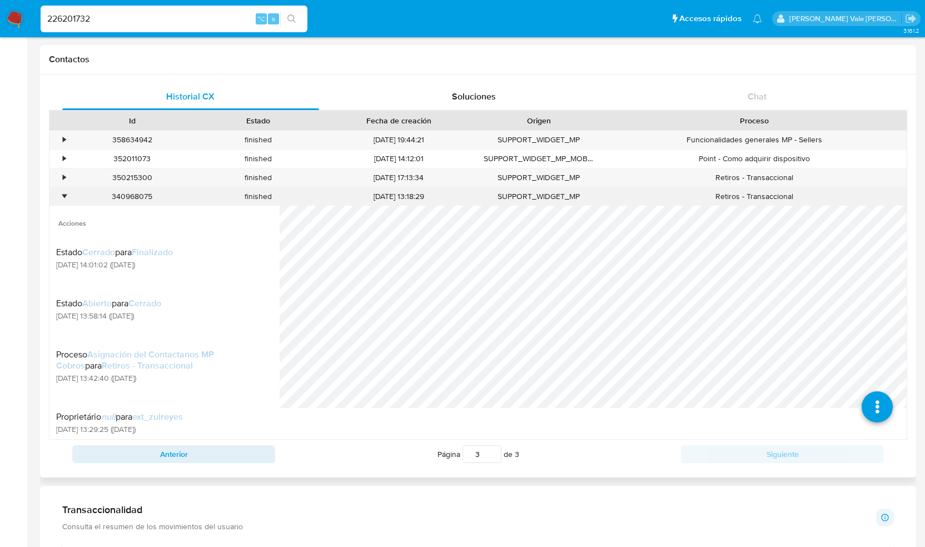 The image size is (925, 547). Describe the element at coordinates (754, 140) in the screenshot. I see `div: Funcionalidades generales MP - Sellers` at that location.